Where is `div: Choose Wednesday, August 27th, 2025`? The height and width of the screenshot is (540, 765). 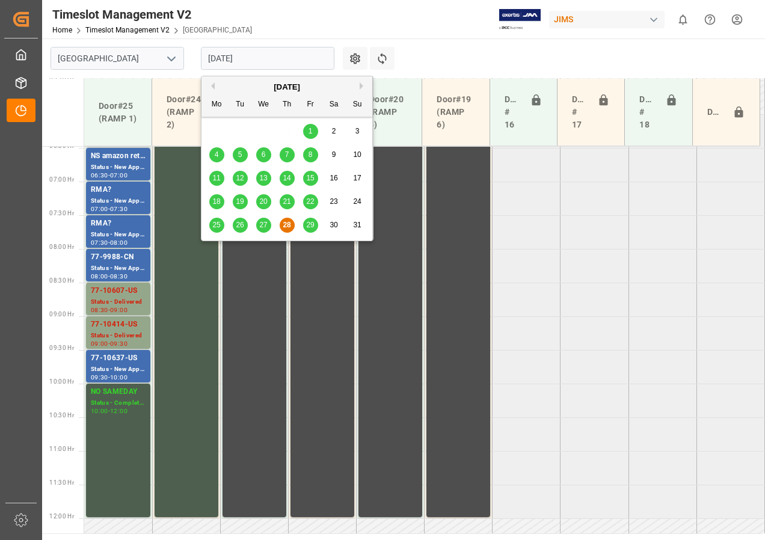 div: Choose Wednesday, August 27th, 2025 is located at coordinates (264, 225).